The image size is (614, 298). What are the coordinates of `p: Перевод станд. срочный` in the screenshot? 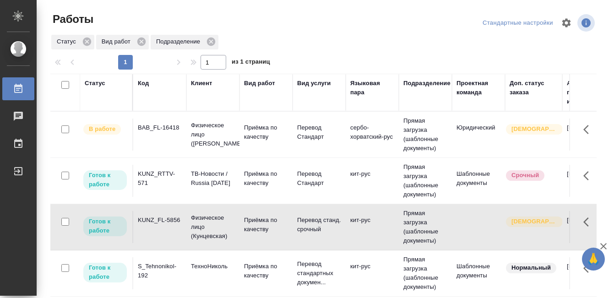 It's located at (319, 225).